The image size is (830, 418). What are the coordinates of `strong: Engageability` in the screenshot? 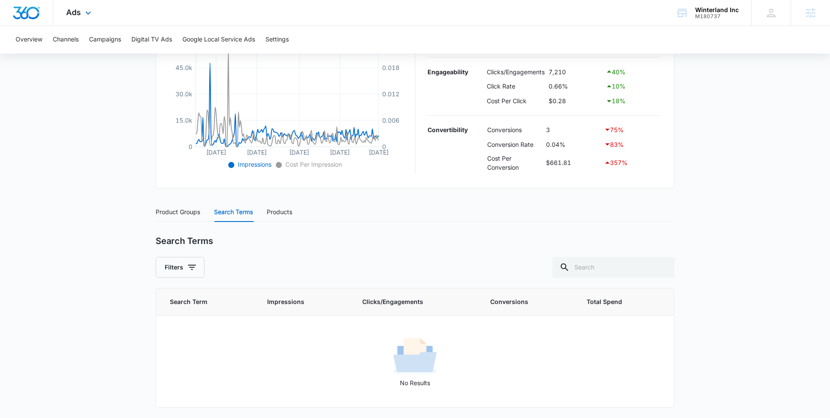 It's located at (448, 72).